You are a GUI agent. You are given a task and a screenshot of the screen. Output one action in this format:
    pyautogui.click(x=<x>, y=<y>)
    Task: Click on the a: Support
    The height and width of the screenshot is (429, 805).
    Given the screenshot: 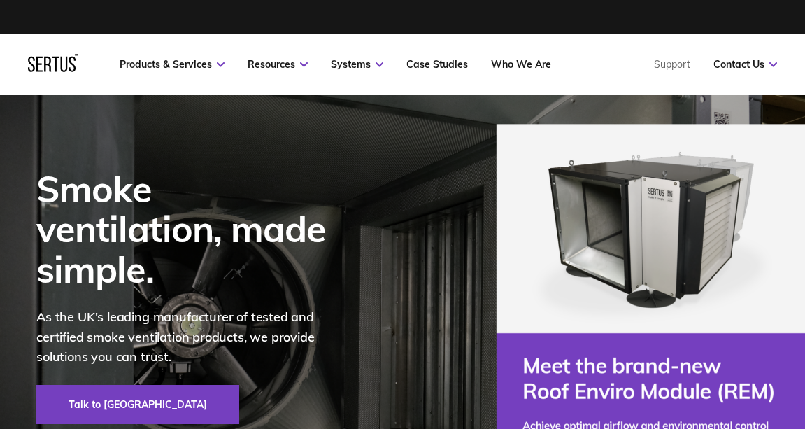 What is the action you would take?
    pyautogui.click(x=672, y=64)
    